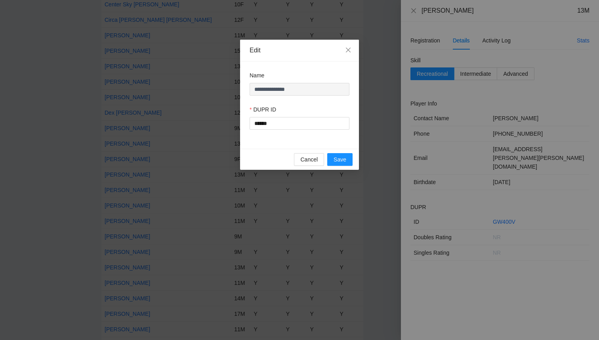 The width and height of the screenshot is (599, 340). I want to click on button: Cancel, so click(309, 159).